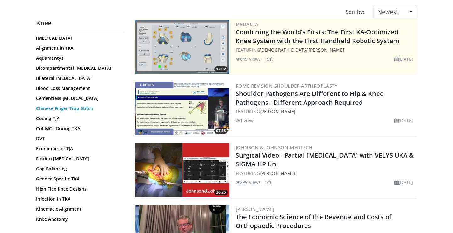  I want to click on span: 26:25, so click(221, 192).